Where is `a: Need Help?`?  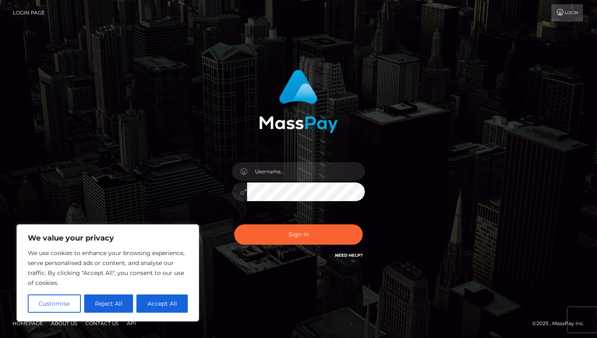 a: Need Help? is located at coordinates (349, 255).